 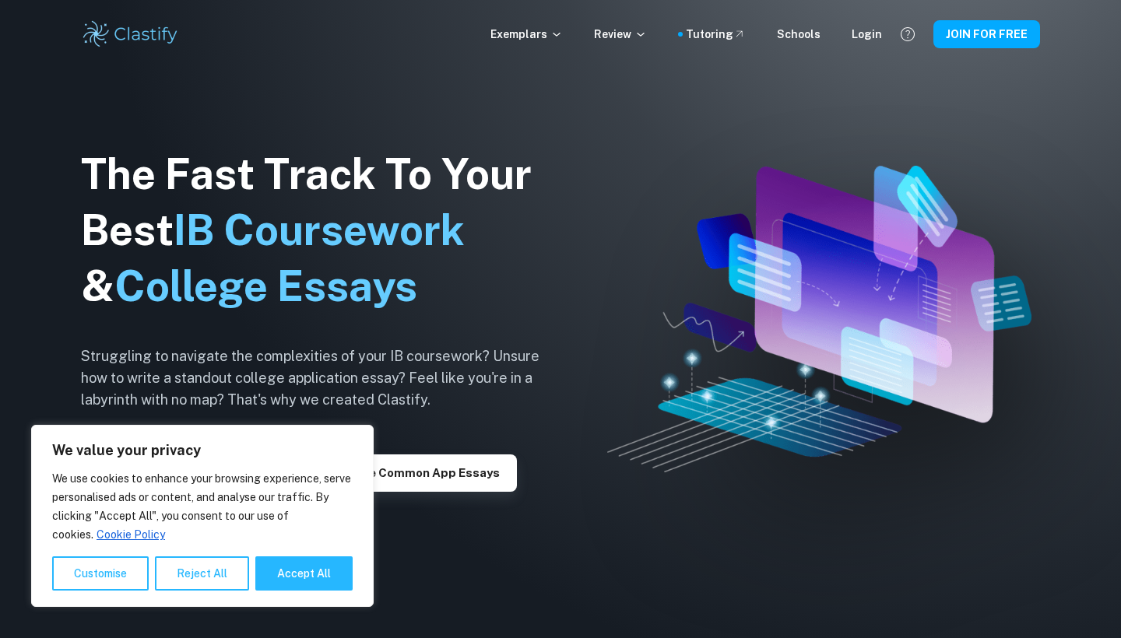 What do you see at coordinates (866, 34) in the screenshot?
I see `div: Login` at bounding box center [866, 34].